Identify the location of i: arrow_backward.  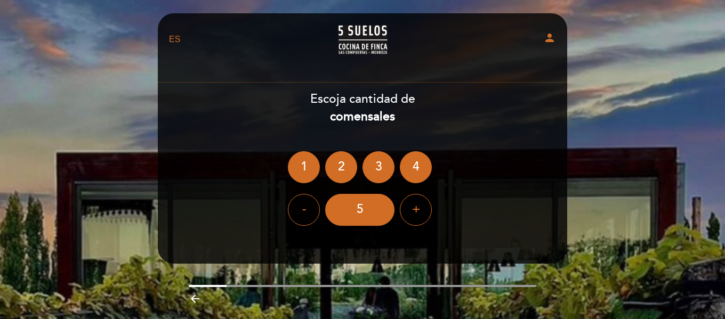
(195, 299).